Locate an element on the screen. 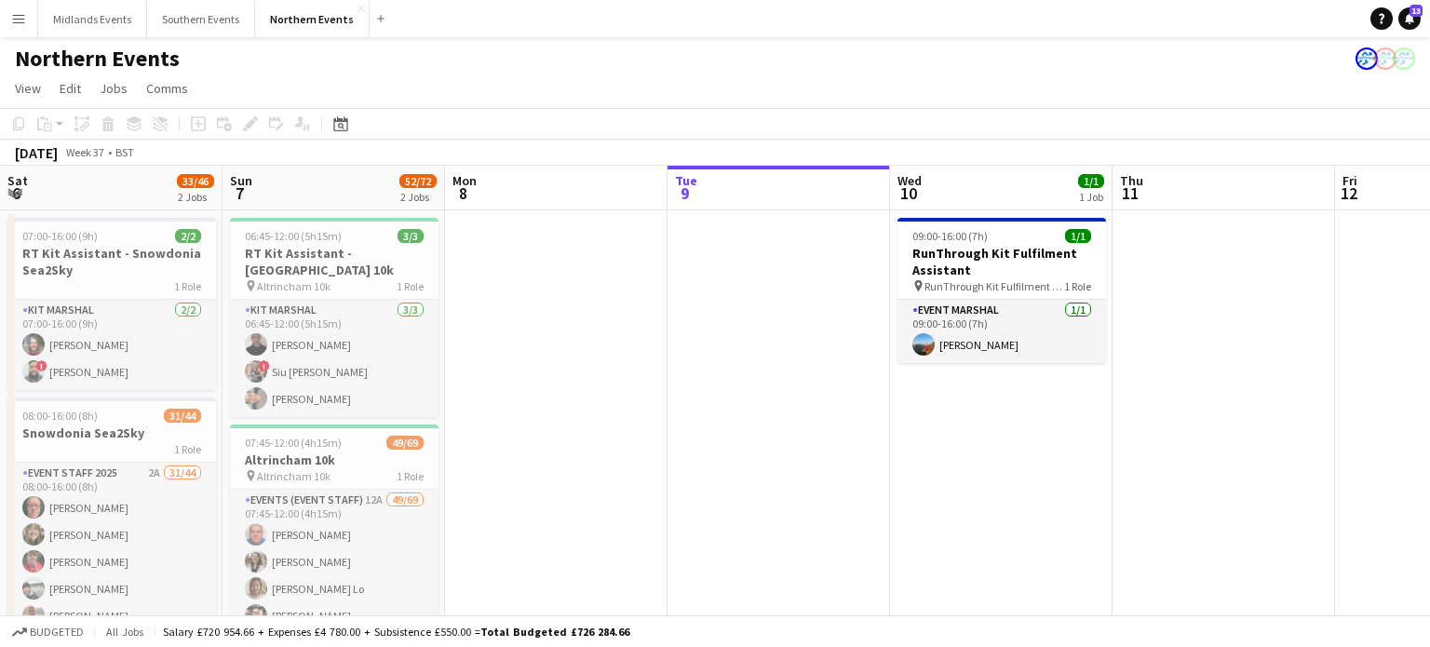 The height and width of the screenshot is (647, 1430). span: Edit is located at coordinates (70, 88).